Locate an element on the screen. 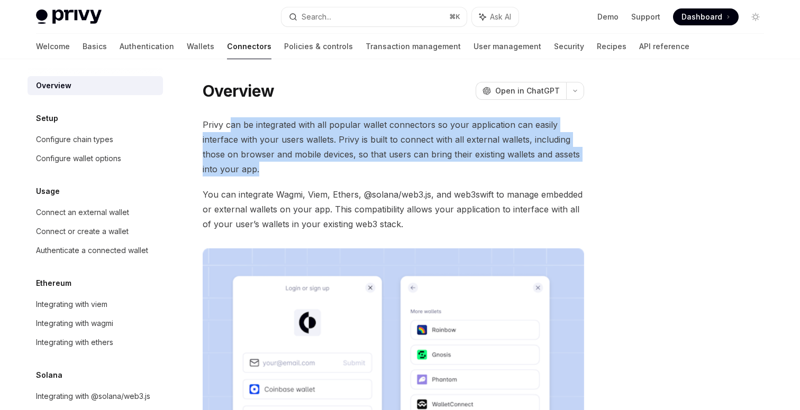 The width and height of the screenshot is (800, 410). span: ⌘ K is located at coordinates (454, 17).